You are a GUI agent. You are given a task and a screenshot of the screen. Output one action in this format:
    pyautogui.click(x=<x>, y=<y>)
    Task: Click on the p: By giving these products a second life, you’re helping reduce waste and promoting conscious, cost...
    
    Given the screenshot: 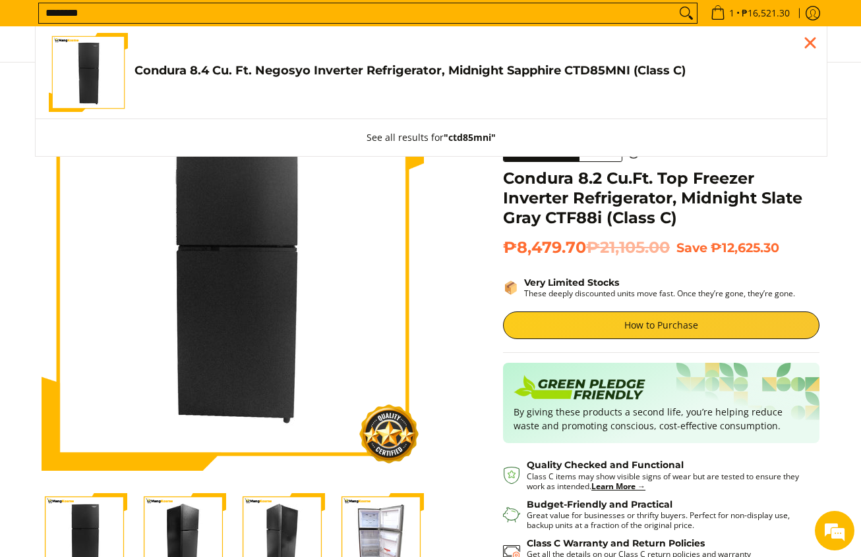 What is the action you would take?
    pyautogui.click(x=661, y=419)
    